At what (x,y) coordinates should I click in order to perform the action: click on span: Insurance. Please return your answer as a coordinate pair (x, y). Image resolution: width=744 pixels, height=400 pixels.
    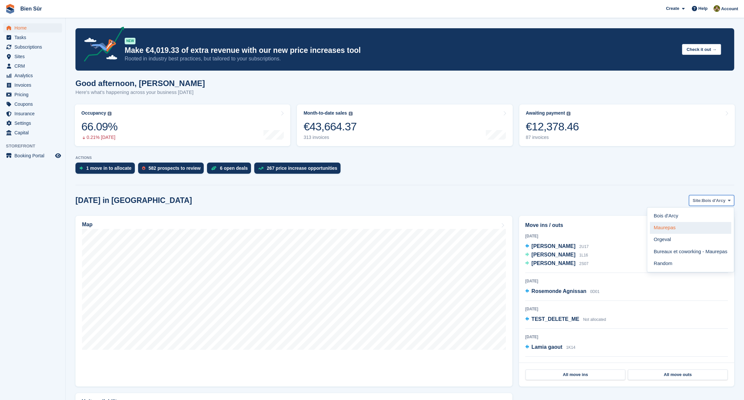
    Looking at the image, I should click on (34, 114).